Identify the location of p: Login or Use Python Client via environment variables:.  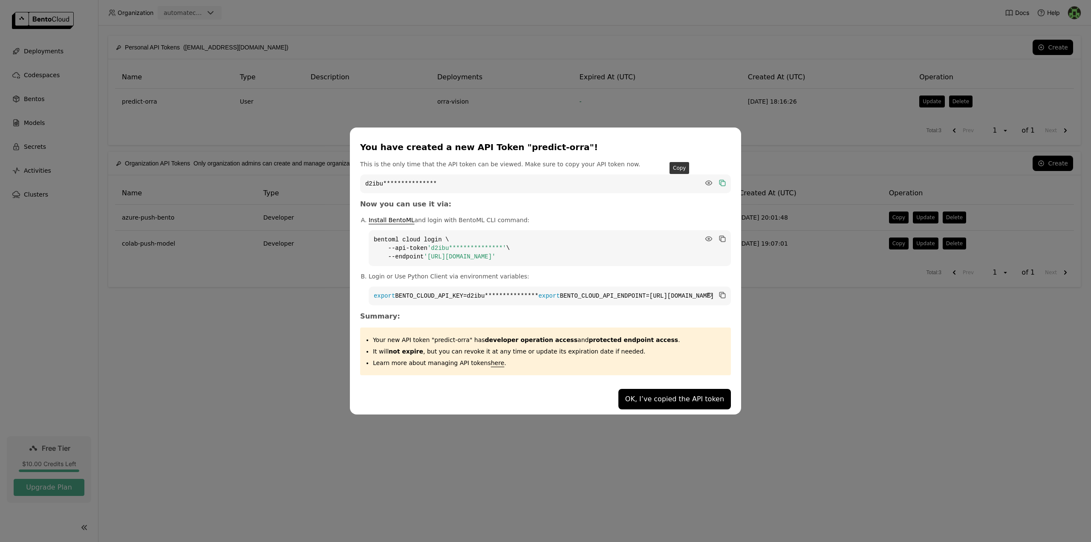
(550, 276).